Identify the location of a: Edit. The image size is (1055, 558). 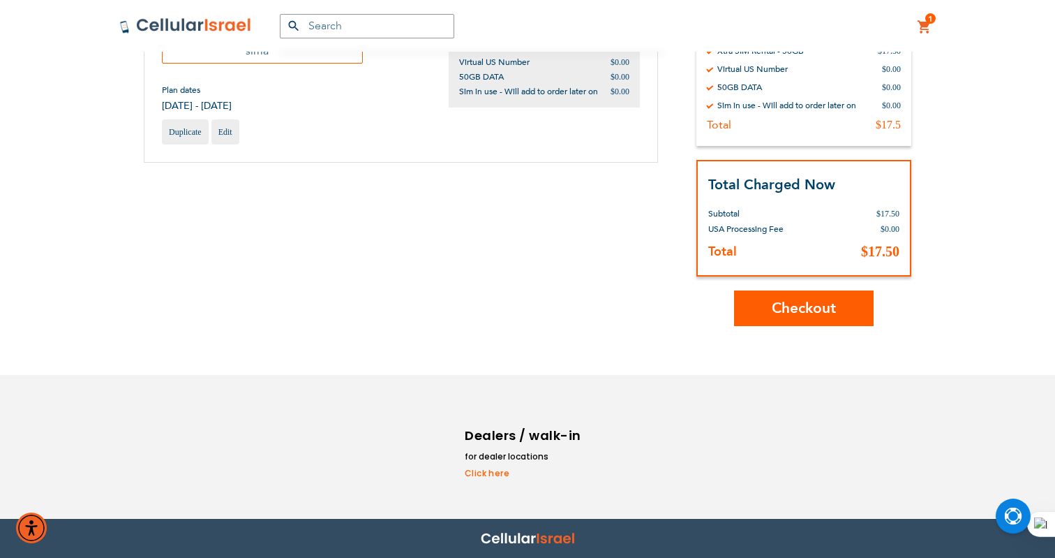
(225, 132).